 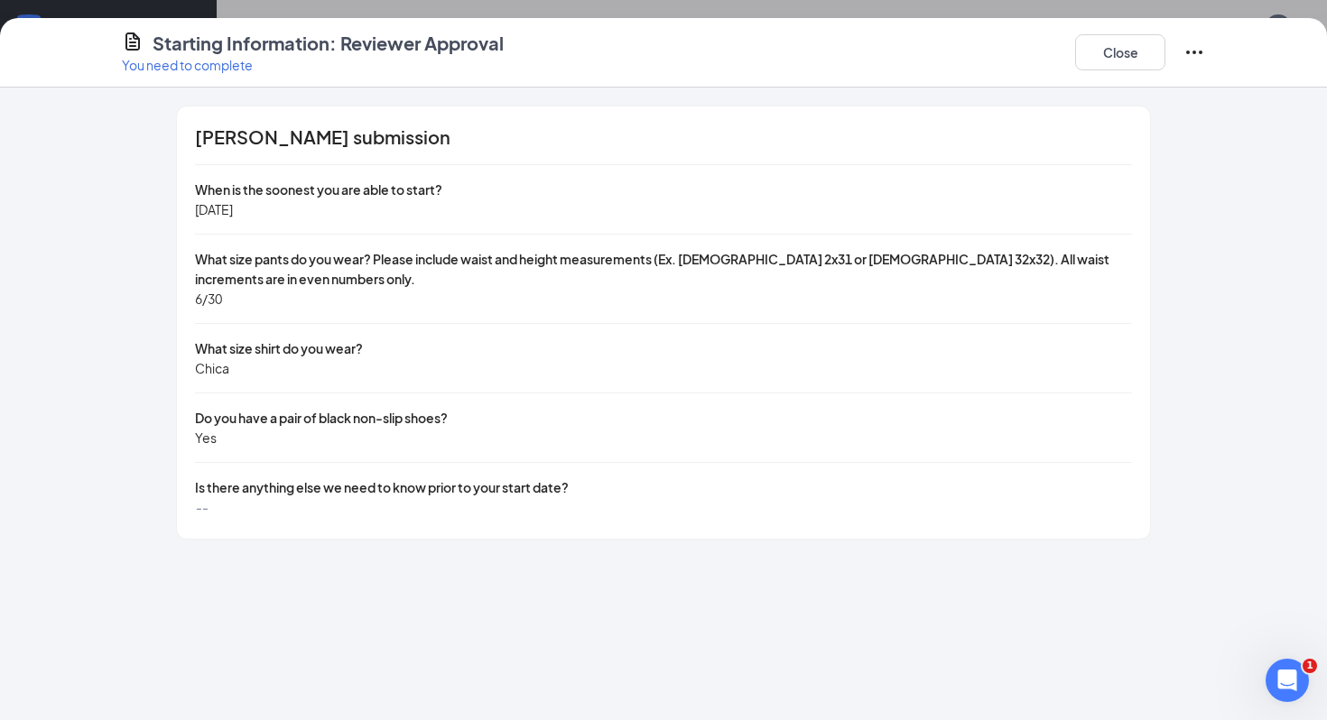 I want to click on svg: CustomFormIcon, so click(x=133, y=42).